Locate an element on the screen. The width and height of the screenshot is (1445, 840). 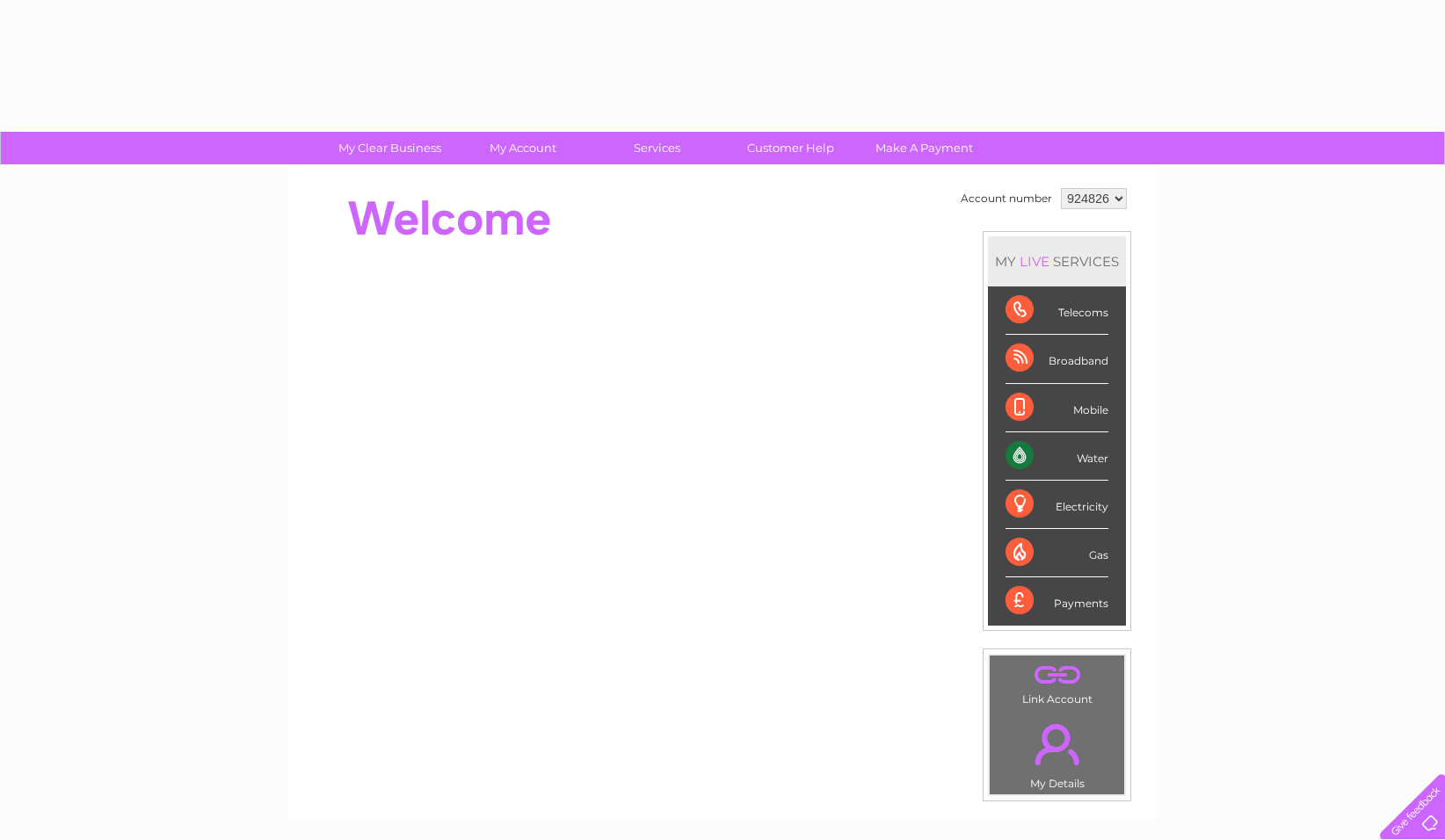
a: Services is located at coordinates (656, 147).